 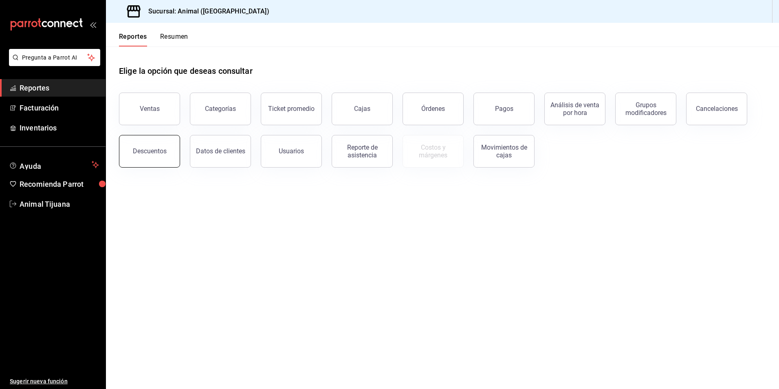 I want to click on button: Resumen, so click(x=174, y=40).